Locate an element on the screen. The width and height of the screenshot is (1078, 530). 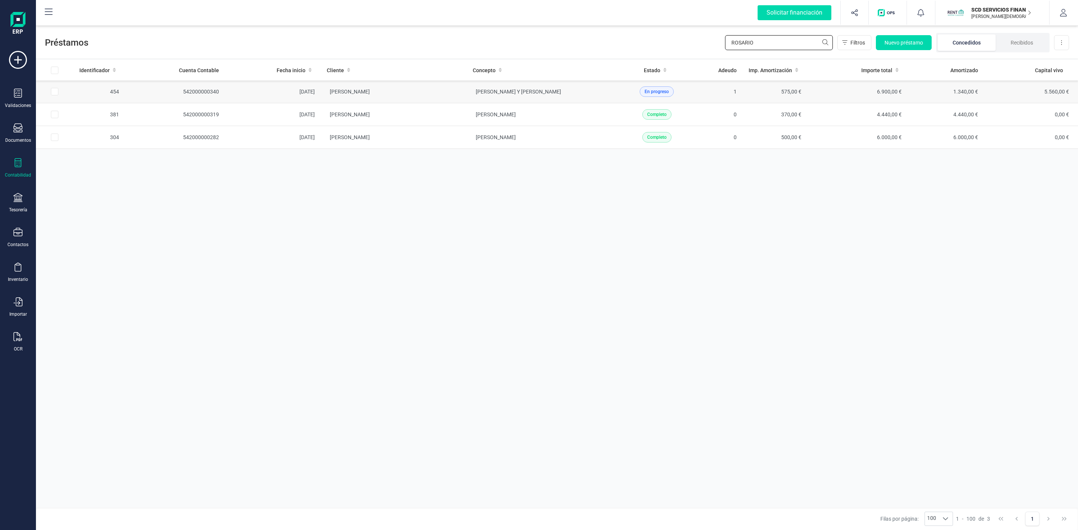
td: 1 is located at coordinates (721, 92).